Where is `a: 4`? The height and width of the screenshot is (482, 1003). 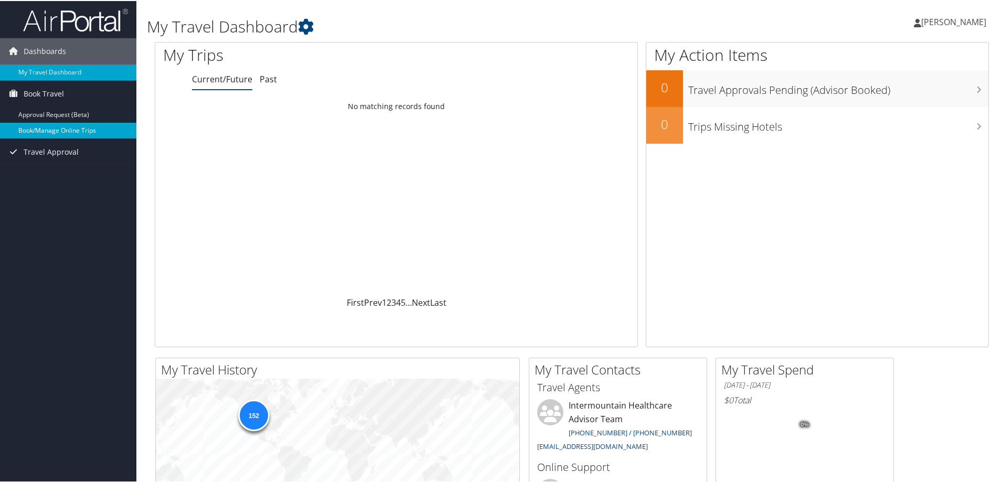 a: 4 is located at coordinates (398, 302).